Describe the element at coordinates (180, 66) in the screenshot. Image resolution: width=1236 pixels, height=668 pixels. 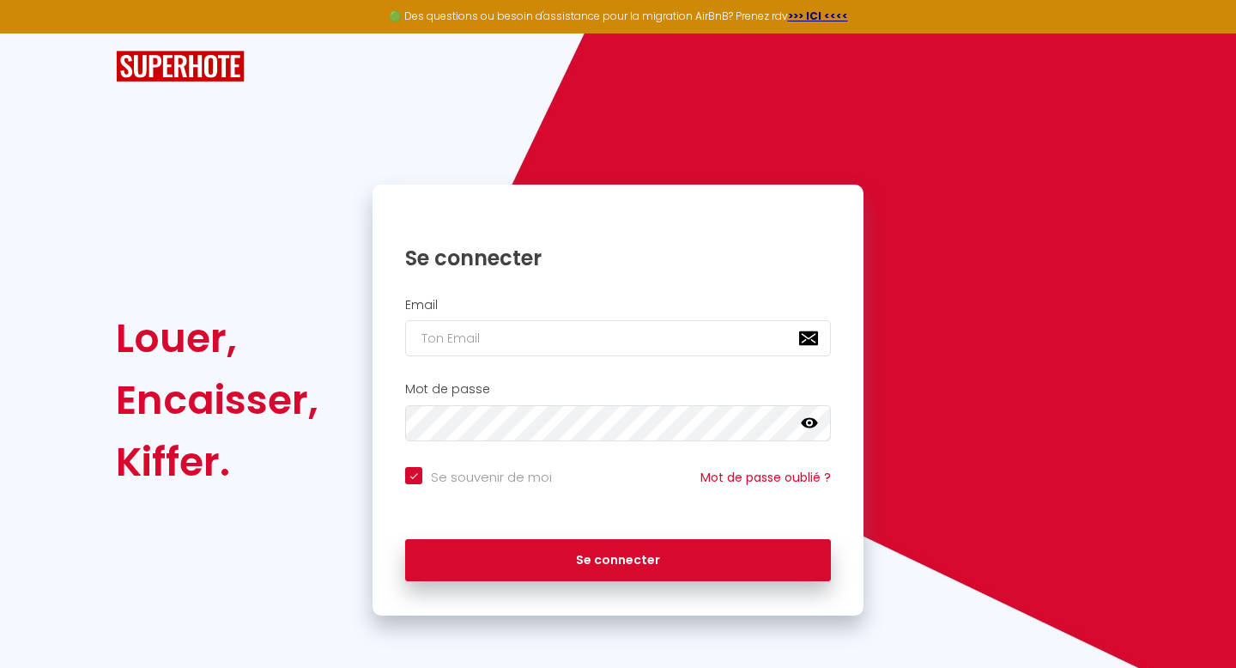
I see `img: SuperHote logo` at that location.